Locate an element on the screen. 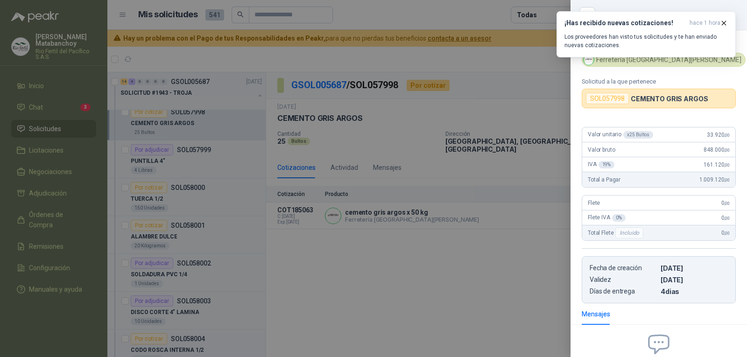  span: 848.000 is located at coordinates (717, 150).